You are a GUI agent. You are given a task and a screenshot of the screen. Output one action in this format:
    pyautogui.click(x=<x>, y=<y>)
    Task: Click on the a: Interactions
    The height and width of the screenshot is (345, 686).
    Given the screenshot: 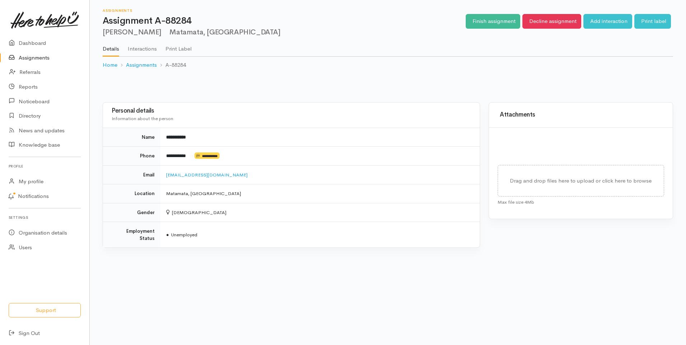 What is the action you would take?
    pyautogui.click(x=142, y=46)
    